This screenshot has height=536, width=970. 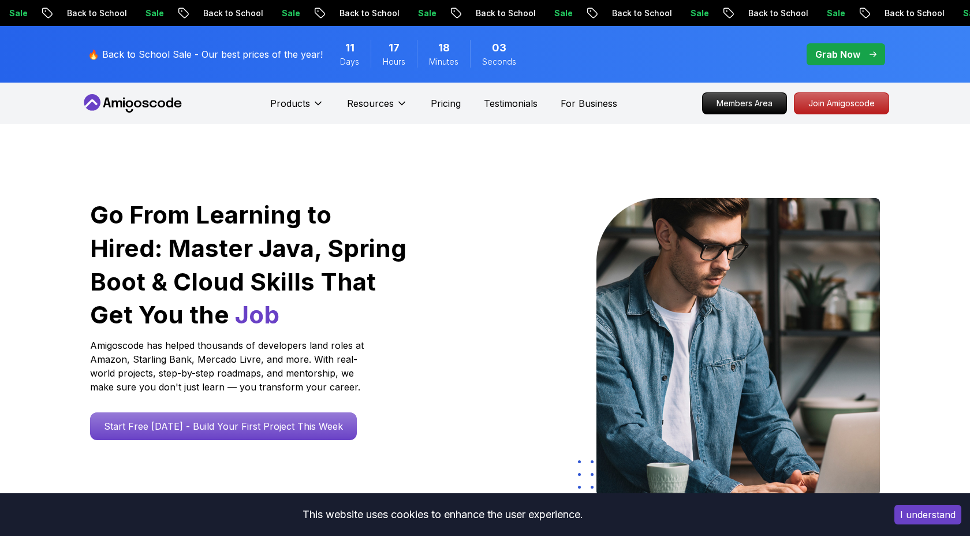 I want to click on button: Products, so click(x=297, y=108).